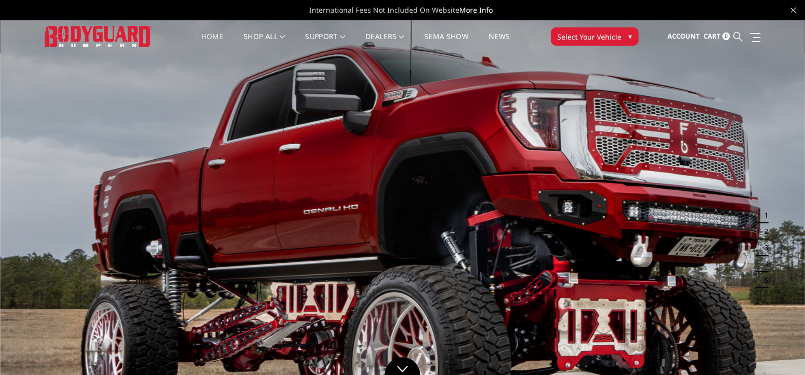  Describe the element at coordinates (476, 10) in the screenshot. I see `a: More Info` at that location.